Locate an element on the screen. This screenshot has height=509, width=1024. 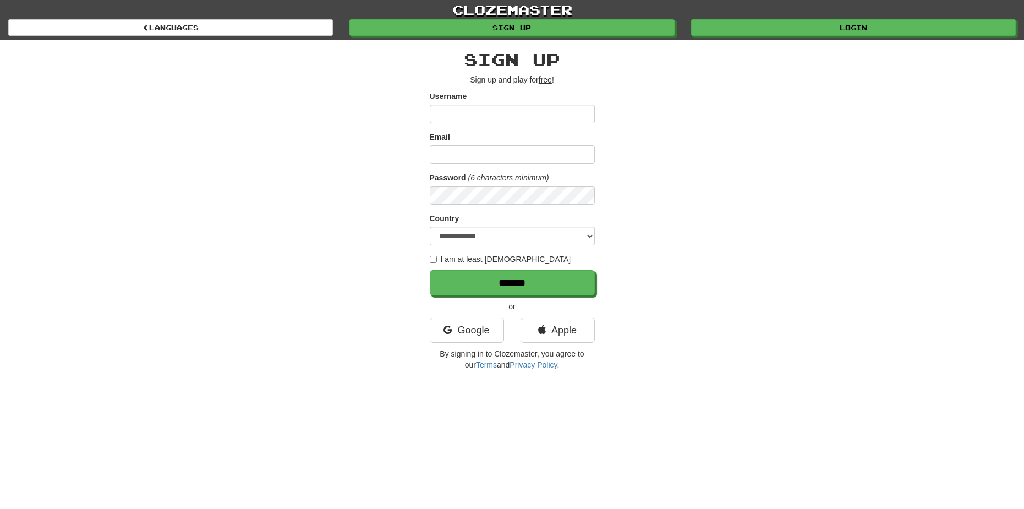
label: Password is located at coordinates (448, 178).